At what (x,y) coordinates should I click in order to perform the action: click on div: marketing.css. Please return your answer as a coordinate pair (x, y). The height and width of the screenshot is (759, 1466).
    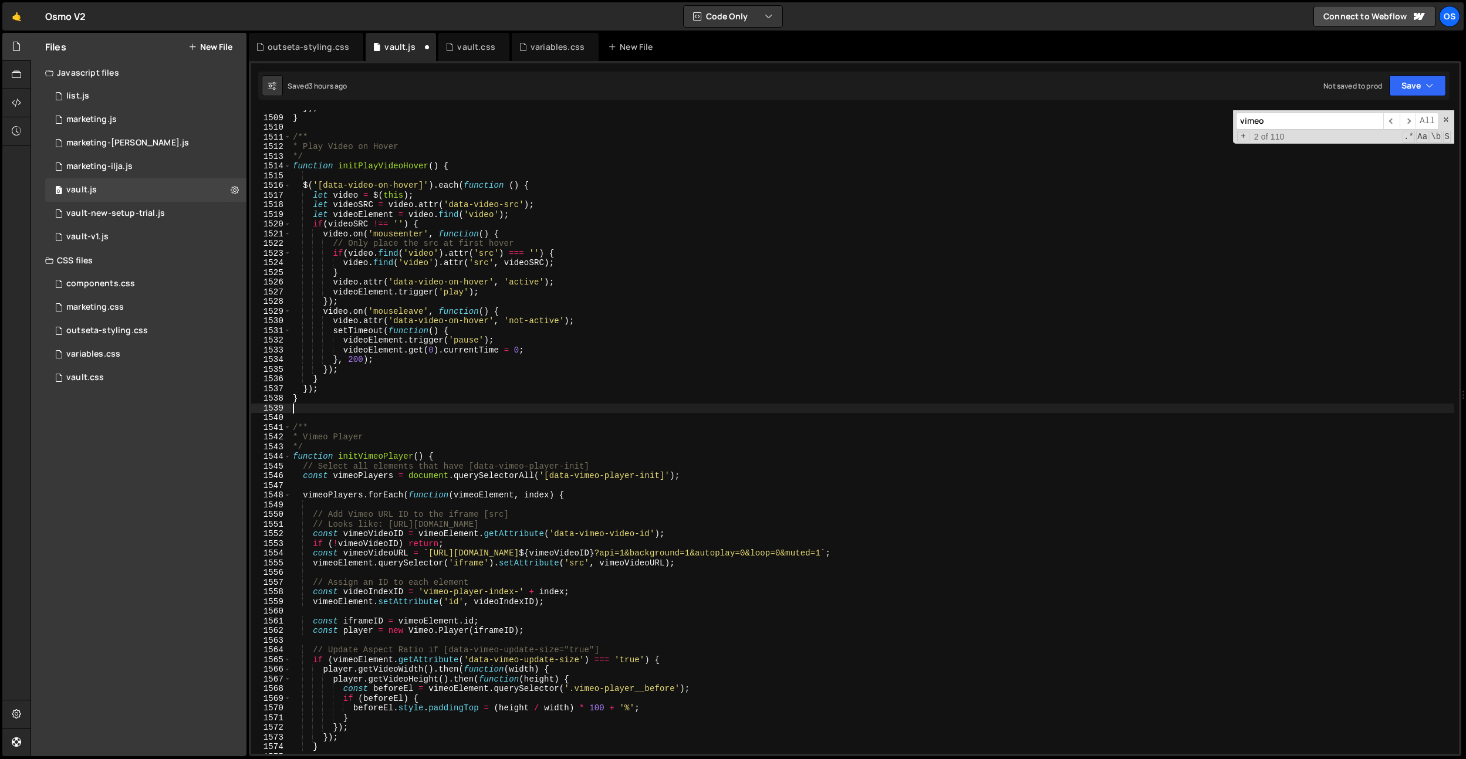
    Looking at the image, I should click on (95, 308).